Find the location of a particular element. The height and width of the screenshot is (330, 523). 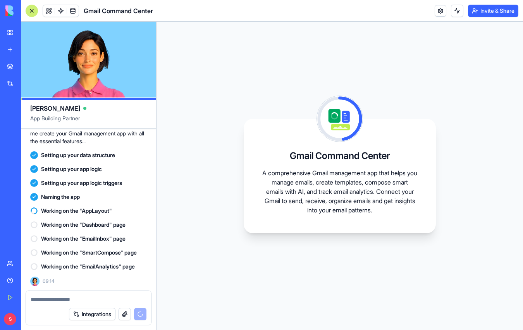

span: App Building Partner is located at coordinates (88, 122).